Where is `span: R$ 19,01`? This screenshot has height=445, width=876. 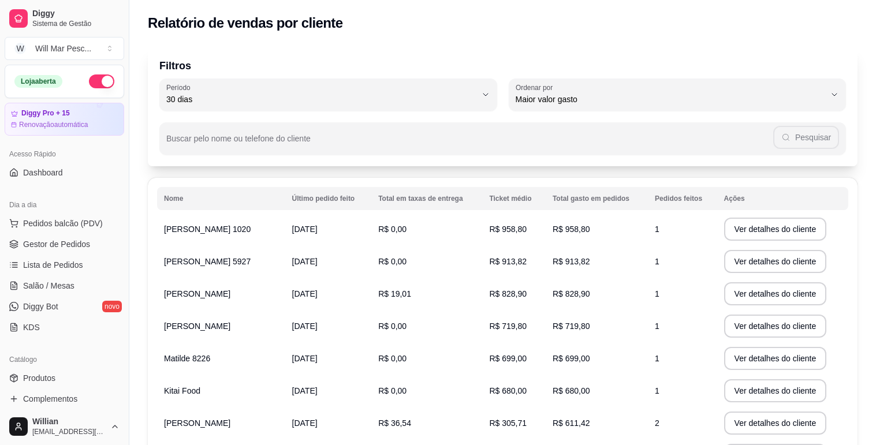 span: R$ 19,01 is located at coordinates (395, 294).